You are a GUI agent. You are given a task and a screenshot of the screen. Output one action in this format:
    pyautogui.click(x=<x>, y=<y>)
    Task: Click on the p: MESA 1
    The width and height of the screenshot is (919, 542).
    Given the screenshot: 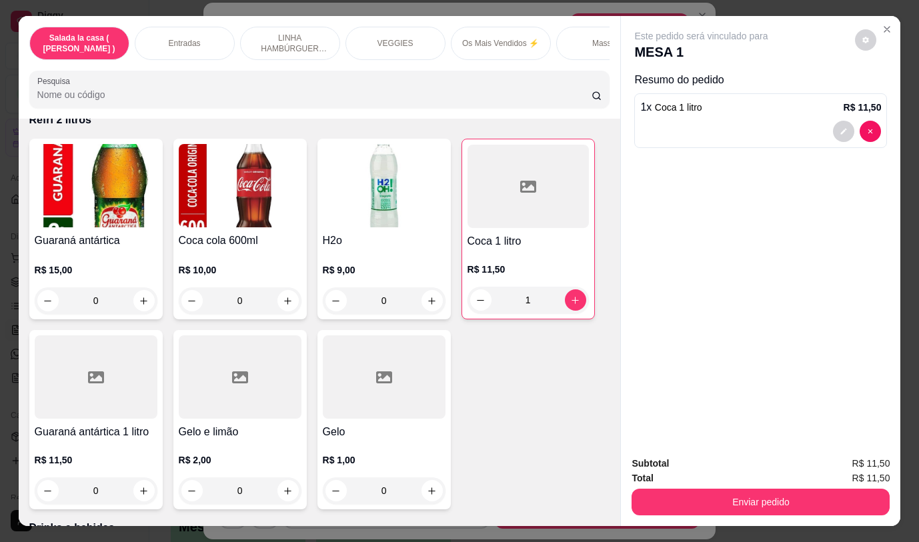 What is the action you would take?
    pyautogui.click(x=701, y=52)
    